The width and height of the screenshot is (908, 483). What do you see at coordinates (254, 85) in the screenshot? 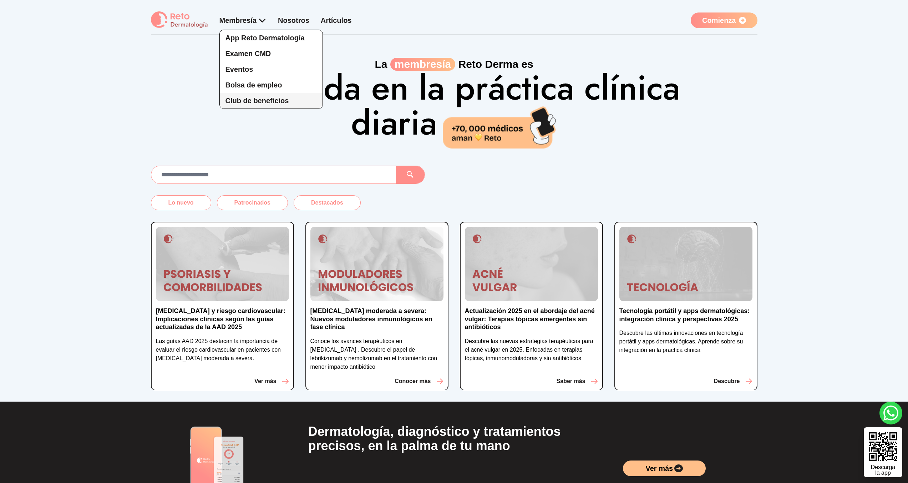
I see `span: Bolsa de empleo` at bounding box center [254, 85].